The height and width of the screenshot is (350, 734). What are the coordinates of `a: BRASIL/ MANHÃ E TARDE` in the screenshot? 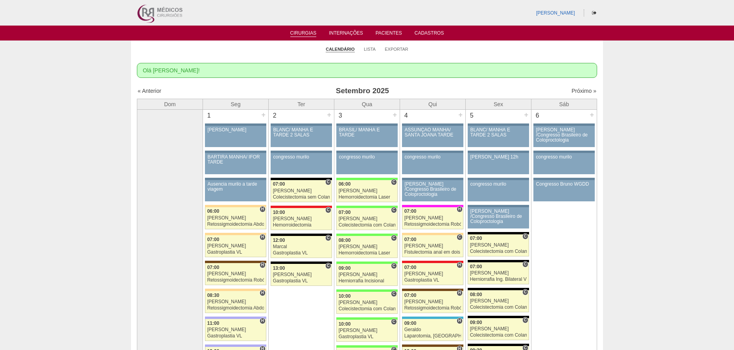 It's located at (367, 136).